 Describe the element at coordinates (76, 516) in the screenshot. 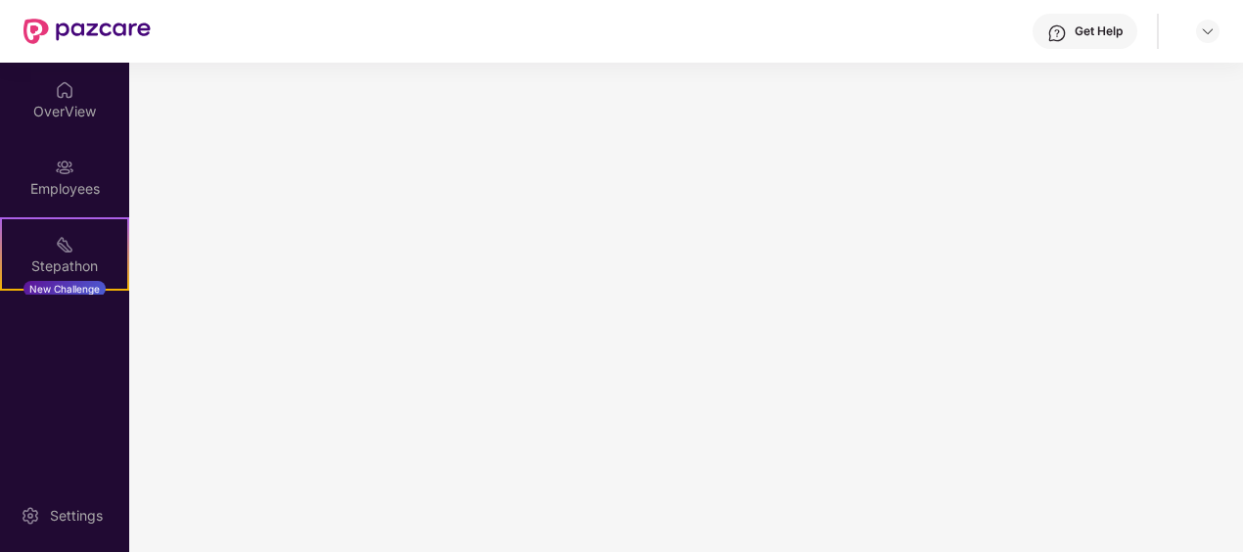

I see `div: Settings` at that location.